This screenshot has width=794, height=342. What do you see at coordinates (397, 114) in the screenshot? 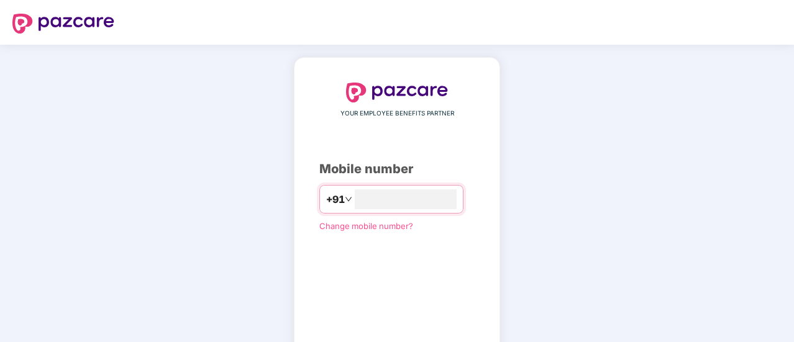
I see `span: YOUR EMPLOYEE BENEFITS PARTNER` at bounding box center [397, 114].